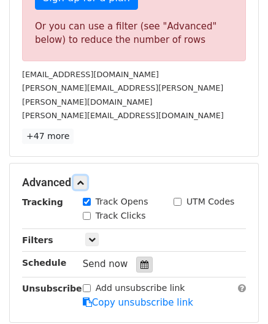  What do you see at coordinates (121, 216) in the screenshot?
I see `label: Track Clicks` at bounding box center [121, 216].